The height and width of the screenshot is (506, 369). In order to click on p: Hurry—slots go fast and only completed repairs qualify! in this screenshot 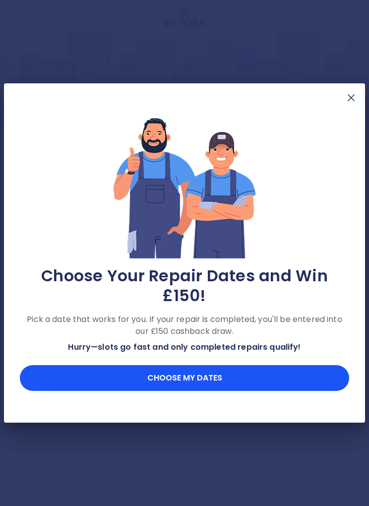, I will do `click(184, 347)`.